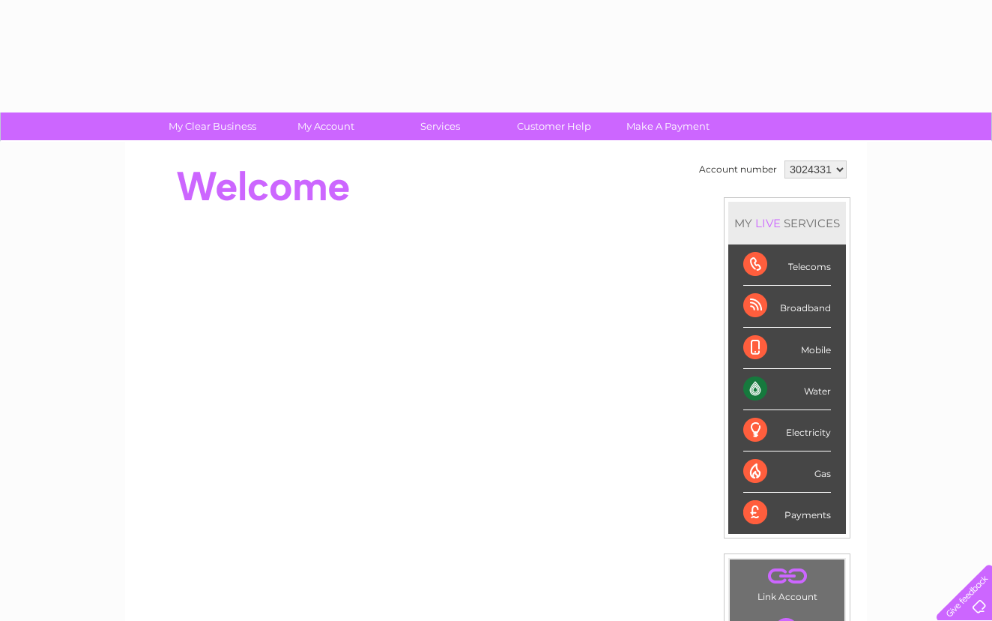 Image resolution: width=992 pixels, height=621 pixels. I want to click on div: Gas, so click(787, 471).